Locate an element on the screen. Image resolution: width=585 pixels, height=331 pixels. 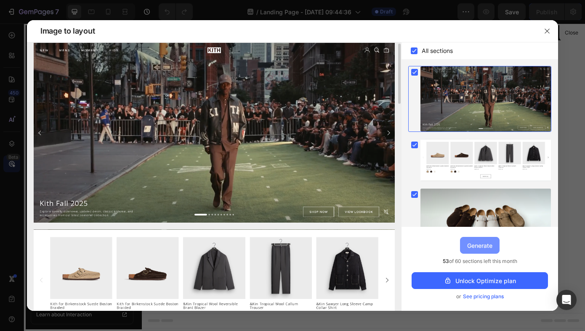
button: Unlock Optimize plan is located at coordinates (480, 281).